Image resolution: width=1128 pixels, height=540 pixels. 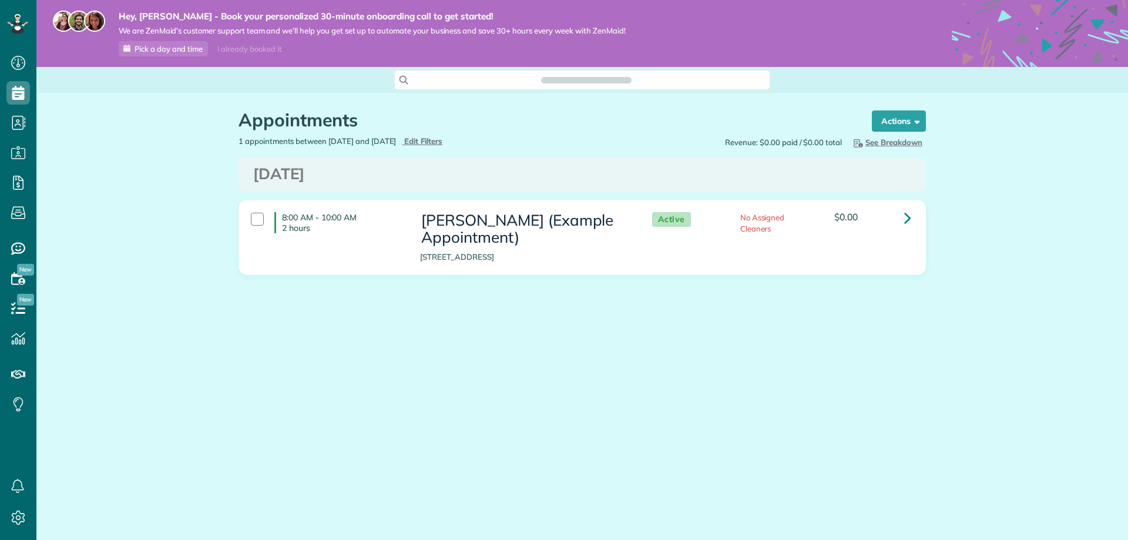 What do you see at coordinates (544, 120) in the screenshot?
I see `h1: Appointments` at bounding box center [544, 120].